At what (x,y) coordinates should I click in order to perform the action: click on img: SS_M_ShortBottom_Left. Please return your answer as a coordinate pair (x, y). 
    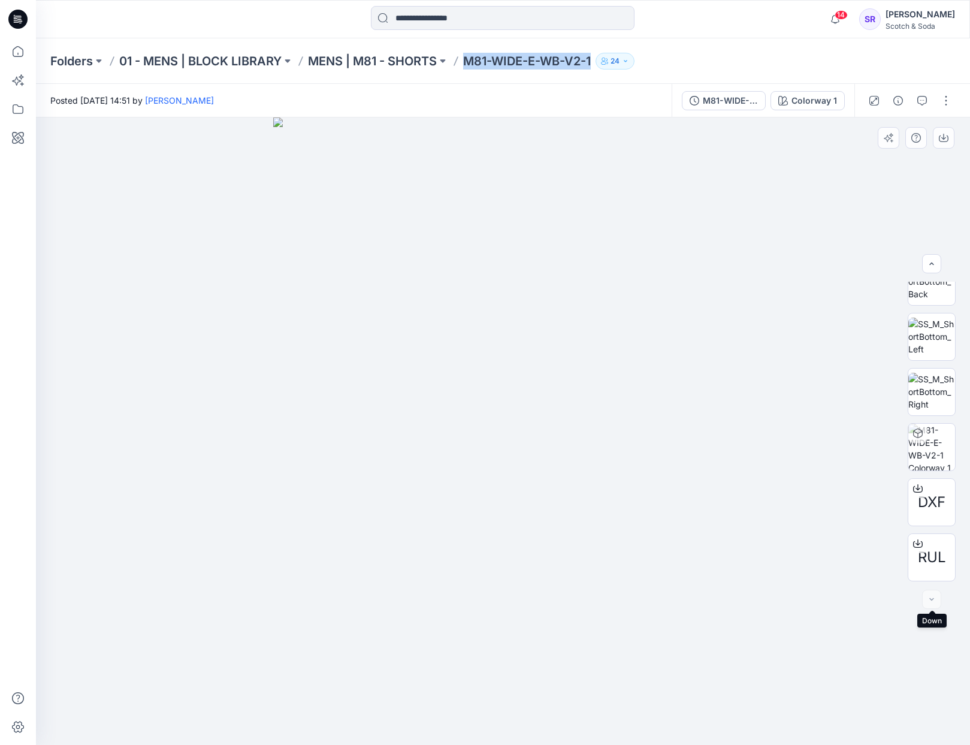
    Looking at the image, I should click on (932, 336).